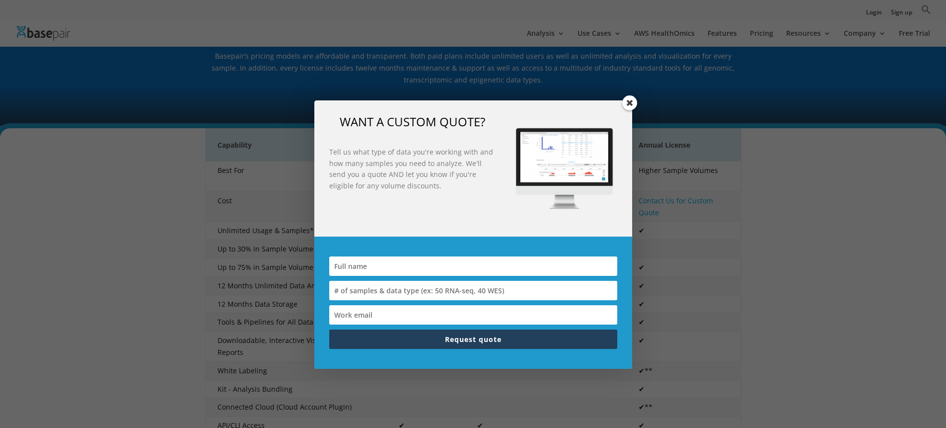  I want to click on span: Request quote, so click(473, 339).